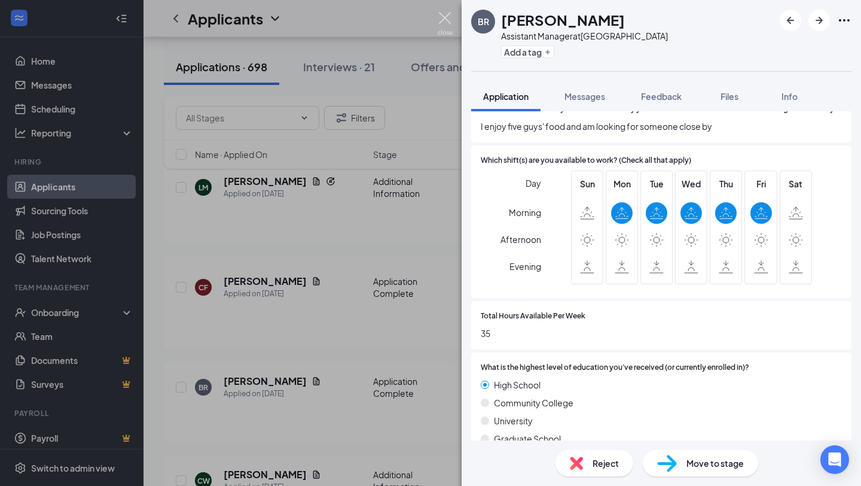  Describe the element at coordinates (730, 96) in the screenshot. I see `span: Files` at that location.